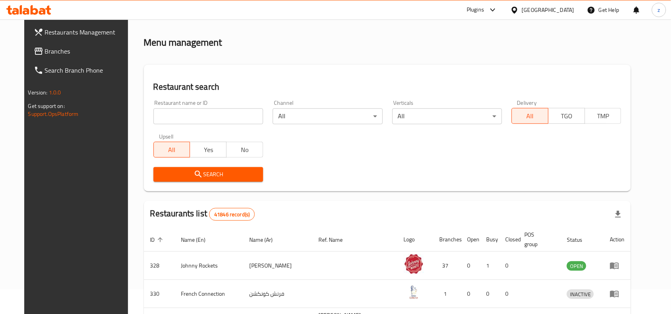 Image resolution: width=671 pixels, height=314 pixels. What do you see at coordinates (447, 240) in the screenshot?
I see `th: Branches` at bounding box center [447, 240].